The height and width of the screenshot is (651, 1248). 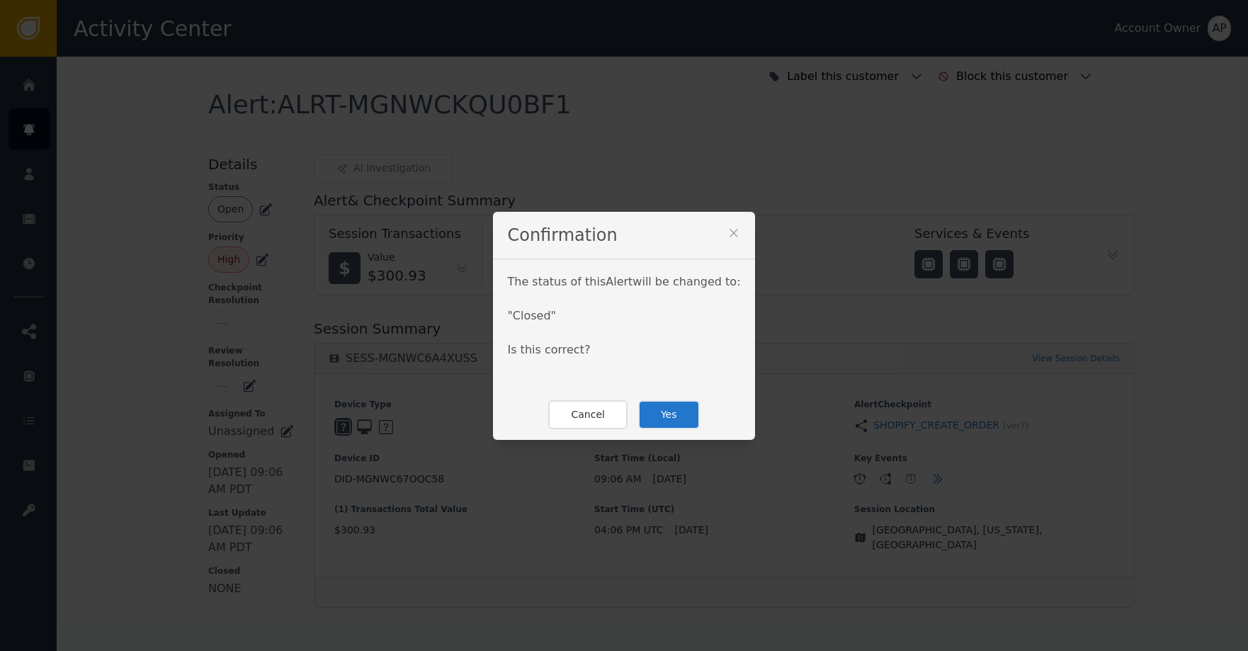 What do you see at coordinates (668, 414) in the screenshot?
I see `button: Yes` at bounding box center [668, 414].